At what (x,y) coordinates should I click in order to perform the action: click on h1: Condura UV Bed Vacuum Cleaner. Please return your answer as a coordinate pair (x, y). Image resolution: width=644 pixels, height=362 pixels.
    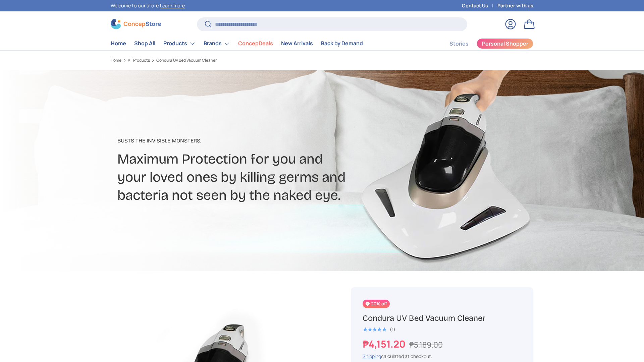
    Looking at the image, I should click on (442, 318).